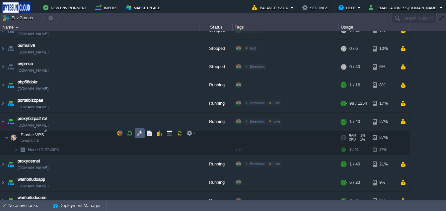  What do you see at coordinates (31, 179) in the screenshot?
I see `span: warriorludoapp` at bounding box center [31, 179].